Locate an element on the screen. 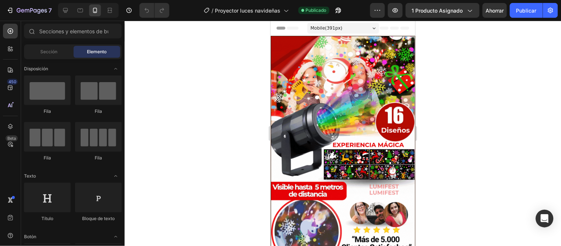 The width and height of the screenshot is (561, 246). font: Proyector luces navideñas is located at coordinates (248, 10).